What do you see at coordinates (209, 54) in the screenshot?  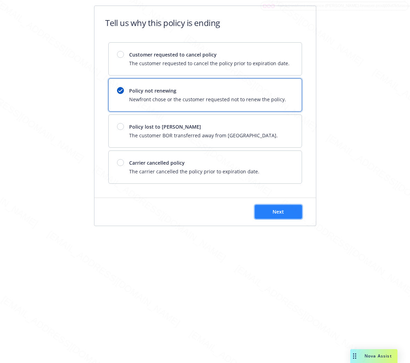 I see `span: Customer requested to cancel policy` at bounding box center [209, 54].